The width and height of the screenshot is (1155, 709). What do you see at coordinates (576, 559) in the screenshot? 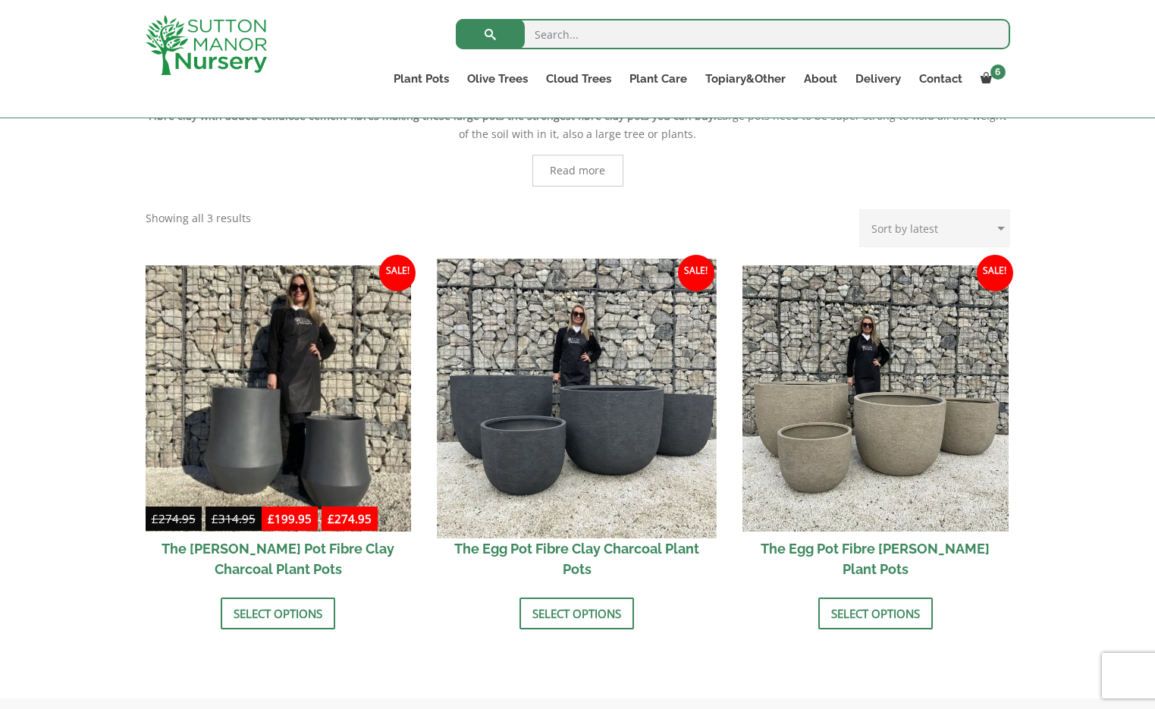
I see `h2: The Egg Pot Fibre Clay Charcoal Plant Pots` at bounding box center [576, 559].